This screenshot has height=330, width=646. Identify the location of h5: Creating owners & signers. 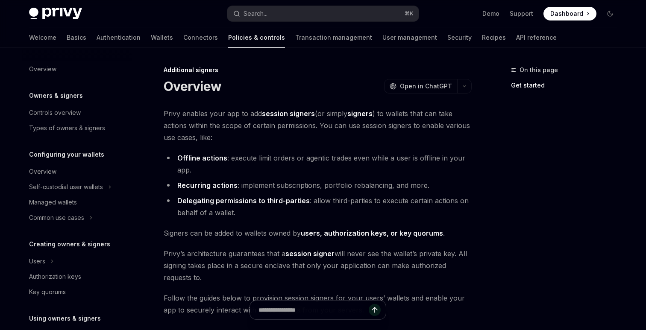
(70, 245).